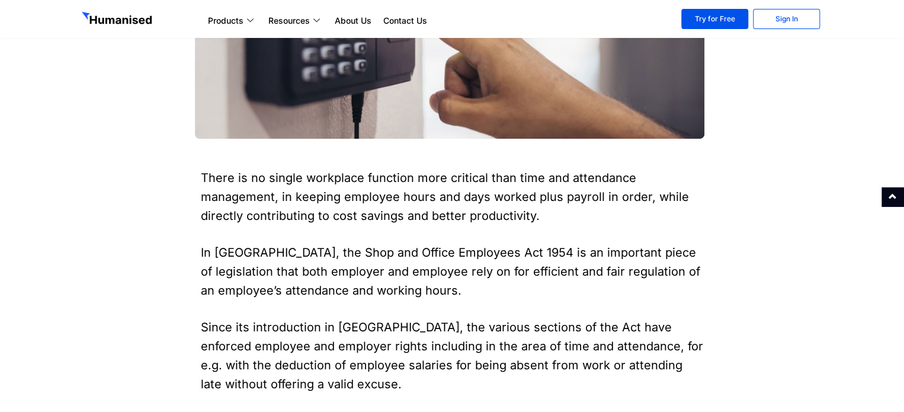 This screenshot has height=412, width=904. I want to click on a: Products, so click(232, 21).